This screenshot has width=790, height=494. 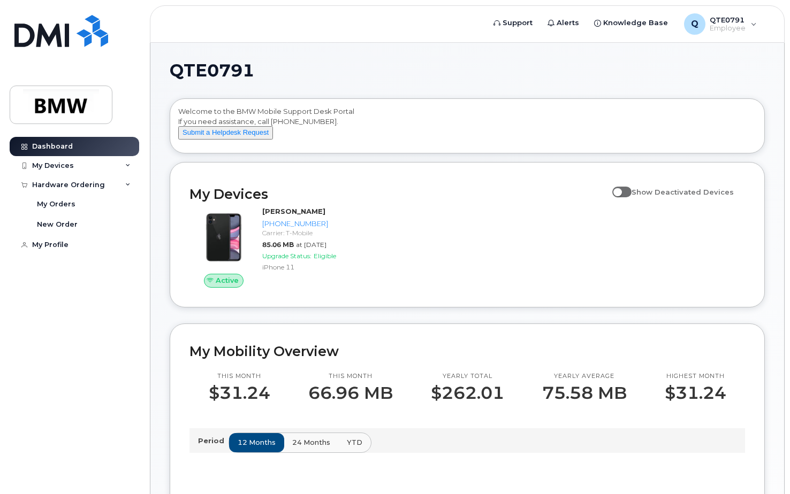 I want to click on img: iPhone_11.jpg, so click(x=224, y=238).